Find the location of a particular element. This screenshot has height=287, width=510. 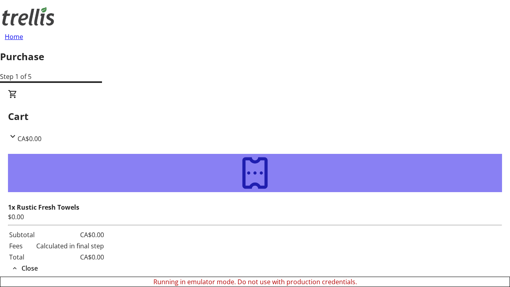

strong: 1x Rustic Fresh Towels is located at coordinates (43, 207).